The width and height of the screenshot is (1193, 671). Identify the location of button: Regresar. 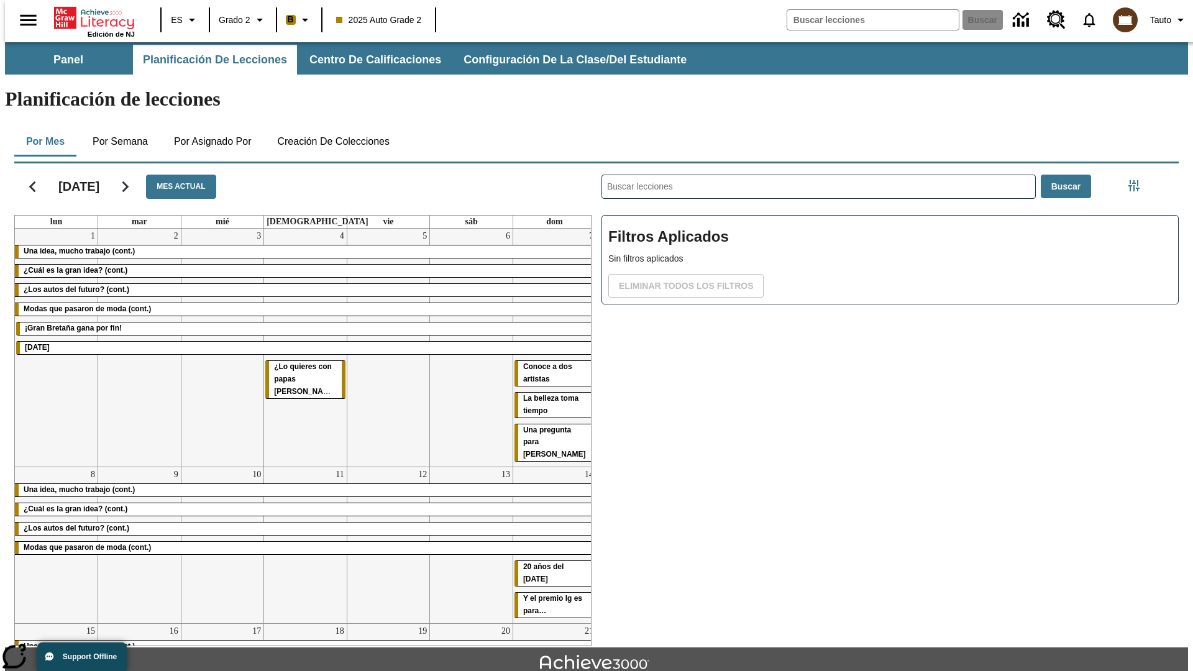
(32, 186).